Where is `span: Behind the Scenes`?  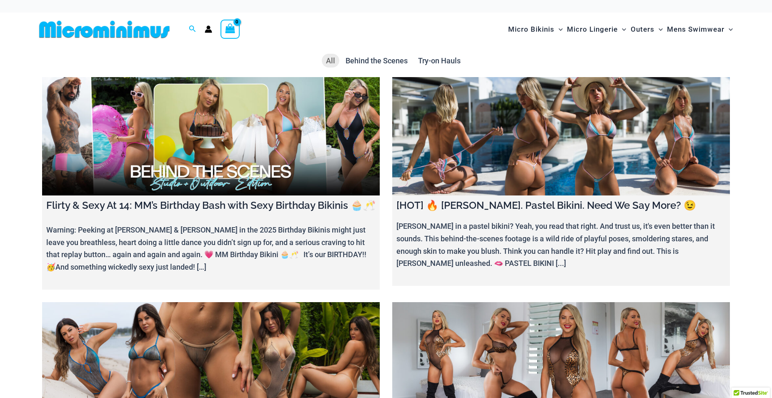
span: Behind the Scenes is located at coordinates (376, 60).